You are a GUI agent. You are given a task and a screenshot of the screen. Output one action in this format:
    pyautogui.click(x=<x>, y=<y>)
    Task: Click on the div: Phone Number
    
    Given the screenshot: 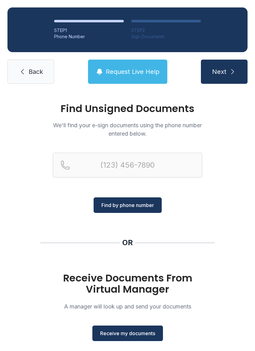 What is the action you would take?
    pyautogui.click(x=89, y=37)
    